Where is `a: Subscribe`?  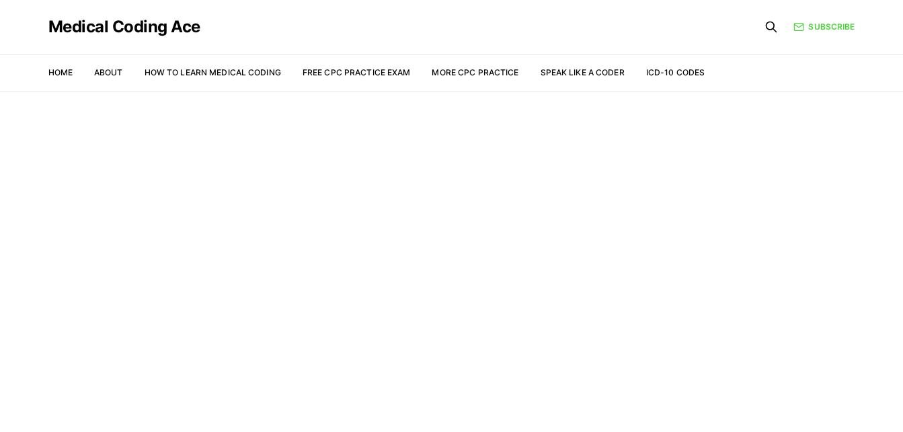
a: Subscribe is located at coordinates (824, 27).